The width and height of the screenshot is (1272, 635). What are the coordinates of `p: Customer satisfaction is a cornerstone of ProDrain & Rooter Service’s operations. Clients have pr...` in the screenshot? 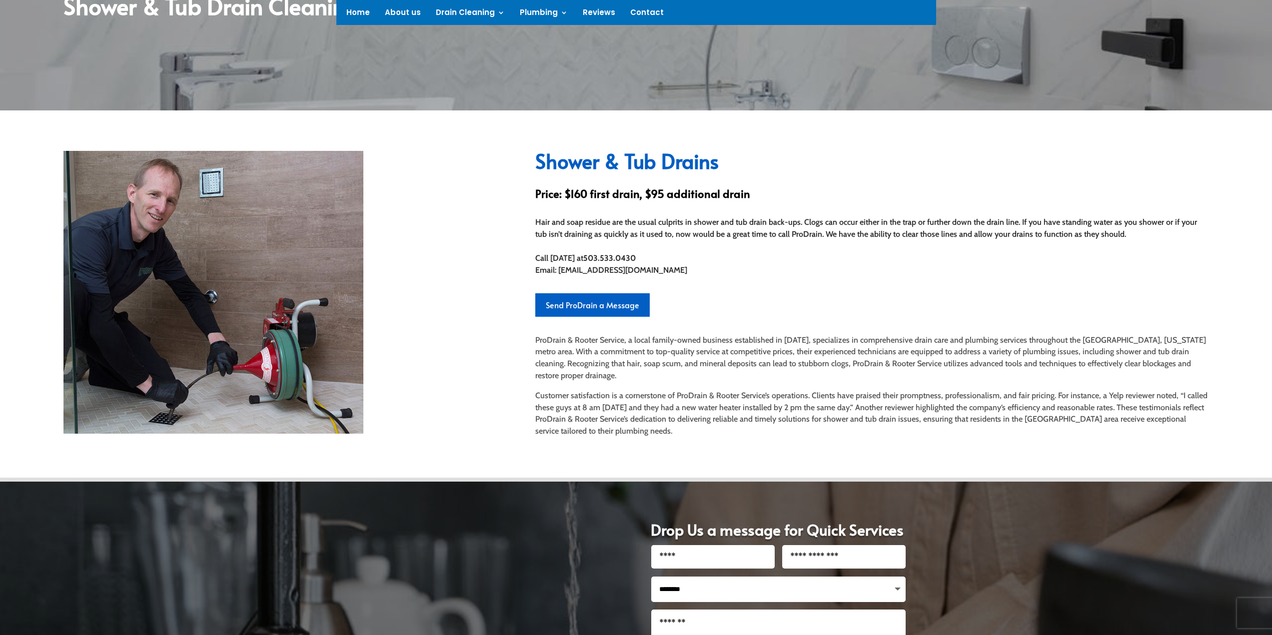 It's located at (871, 413).